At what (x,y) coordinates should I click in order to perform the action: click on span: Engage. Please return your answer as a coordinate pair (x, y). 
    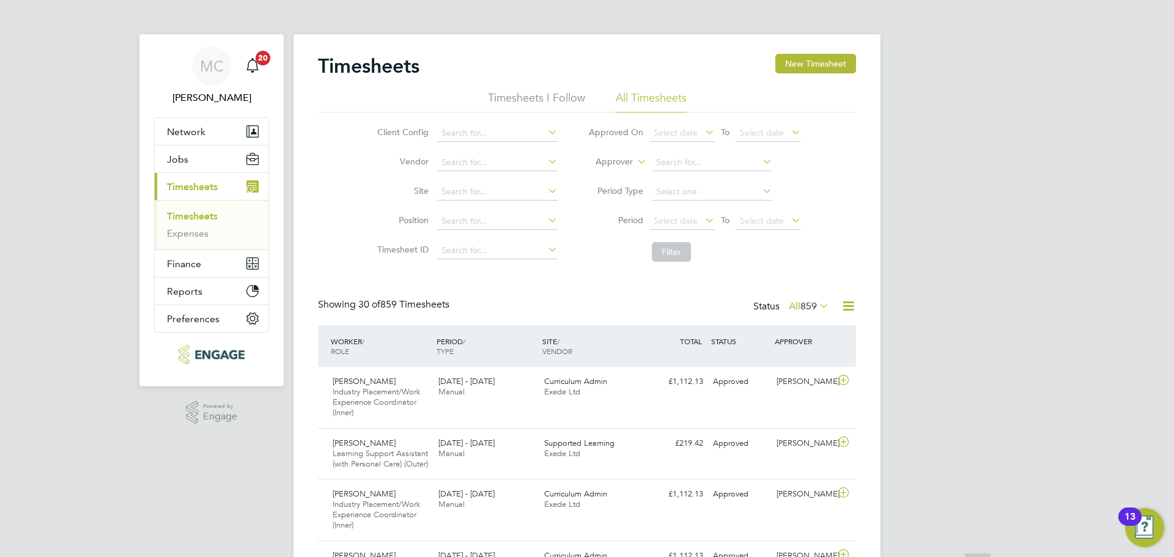
    Looking at the image, I should click on (220, 416).